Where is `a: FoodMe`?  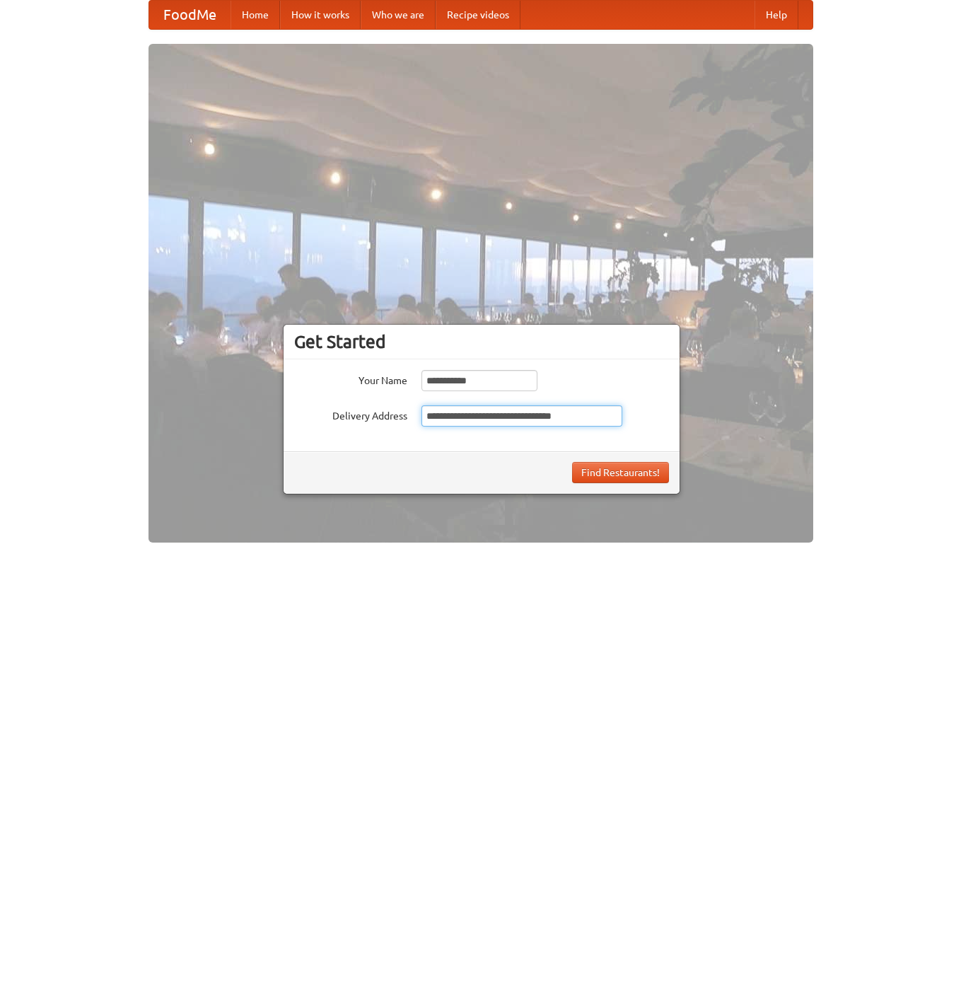
a: FoodMe is located at coordinates (190, 15).